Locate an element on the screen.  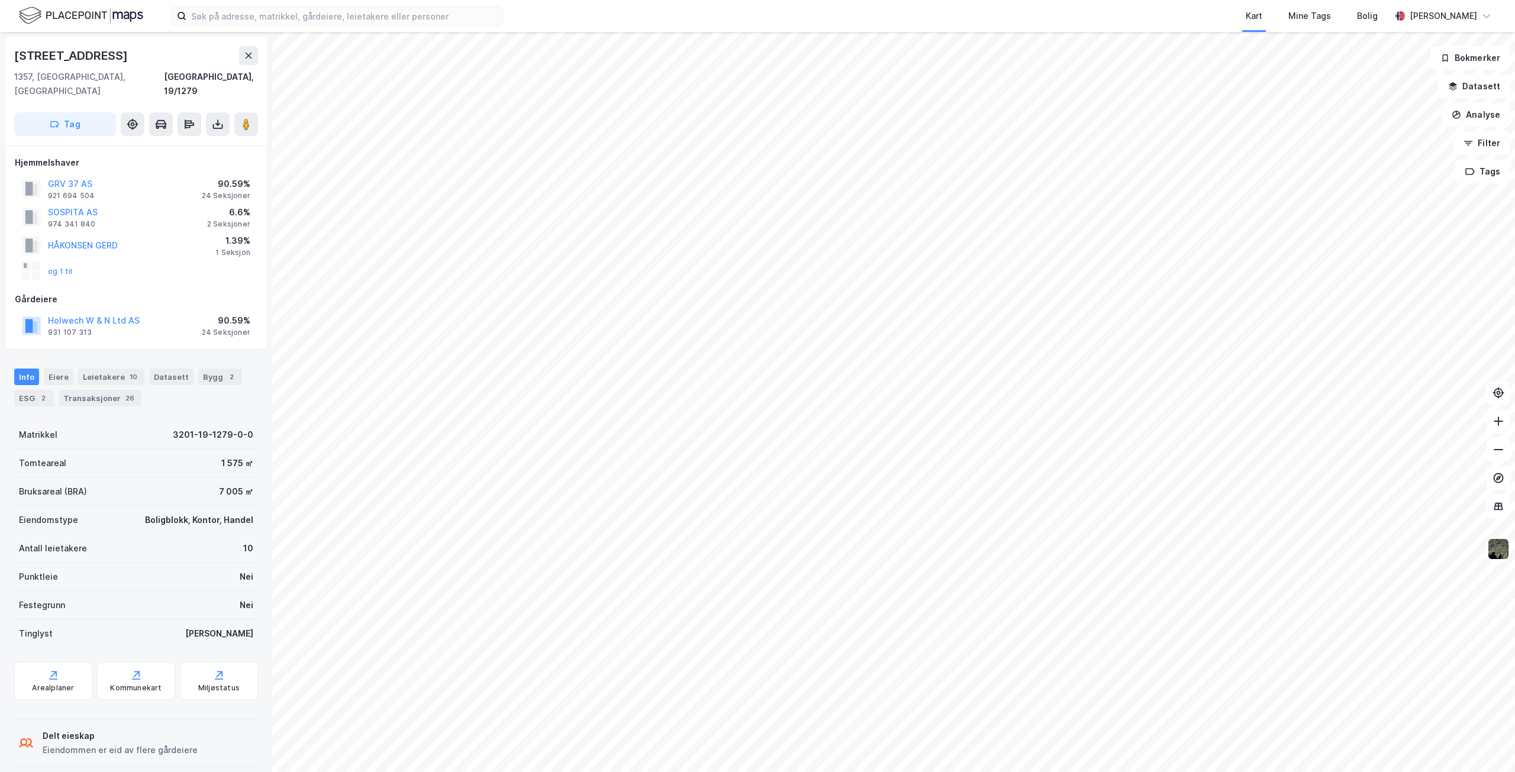
div: 1 575 ㎡ is located at coordinates (237, 463).